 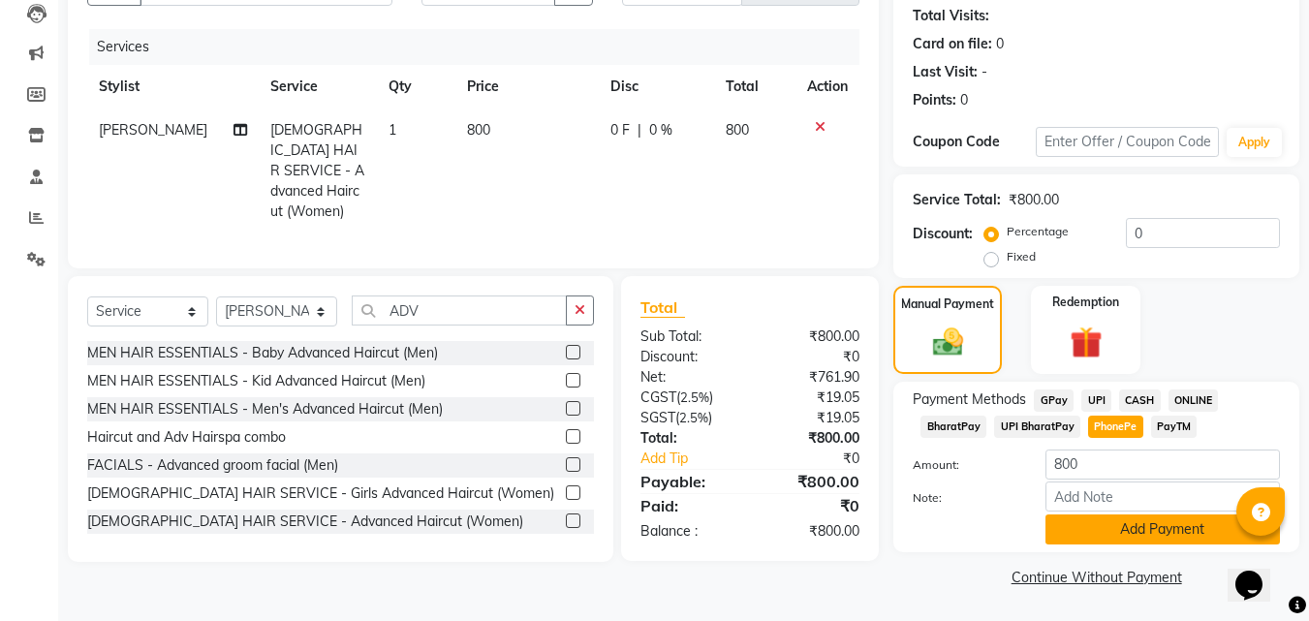 I want to click on input: Search or Scan, so click(x=459, y=310).